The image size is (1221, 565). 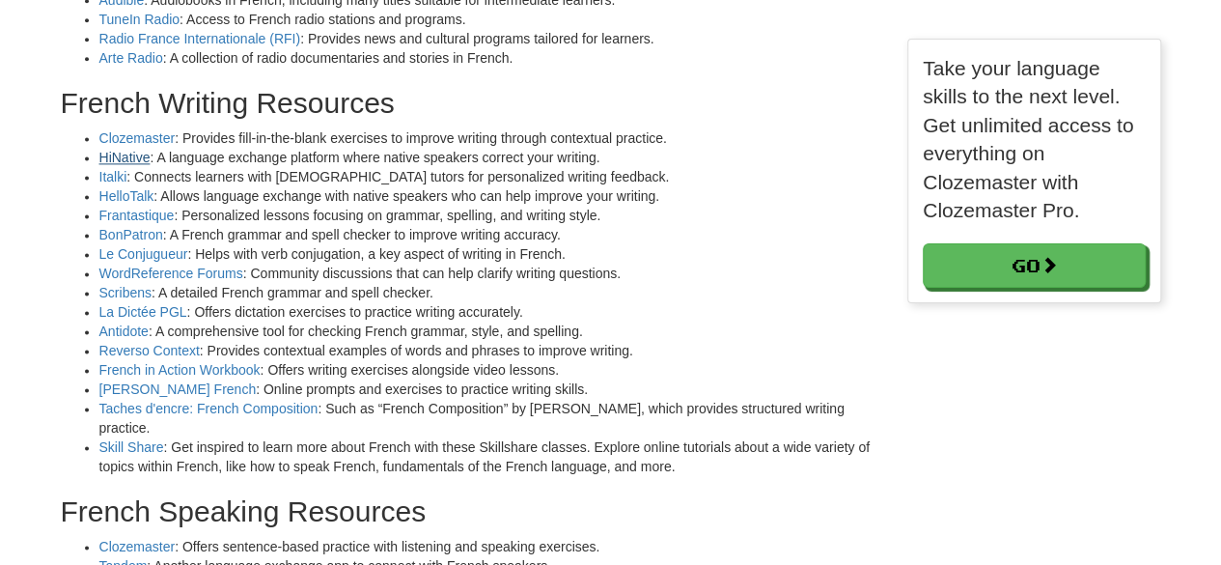 I want to click on a: Le Conjugueur, so click(x=144, y=254).